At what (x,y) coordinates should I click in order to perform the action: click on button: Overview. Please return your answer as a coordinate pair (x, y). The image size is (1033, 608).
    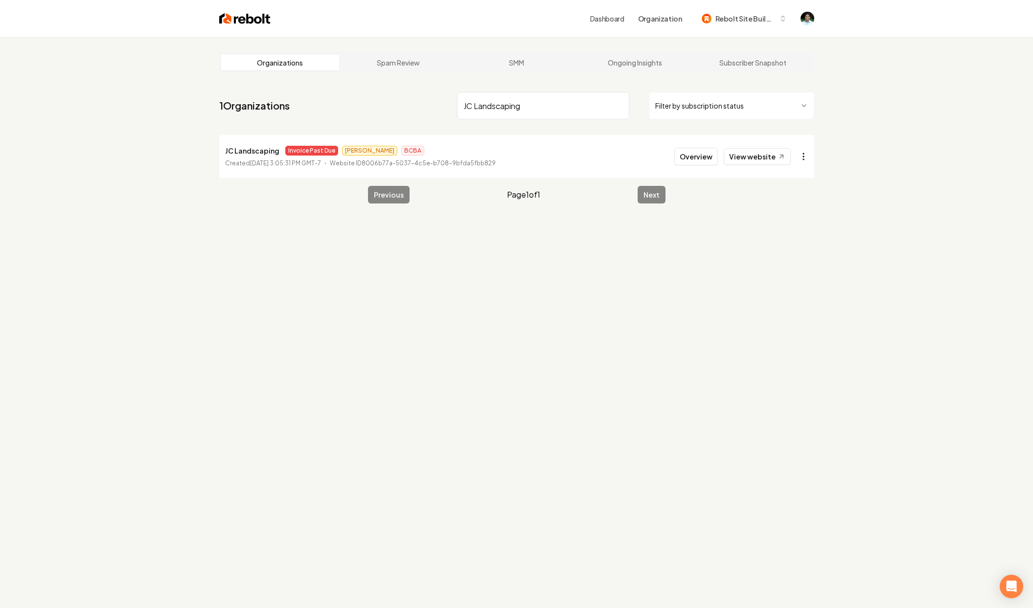
    Looking at the image, I should click on (696, 157).